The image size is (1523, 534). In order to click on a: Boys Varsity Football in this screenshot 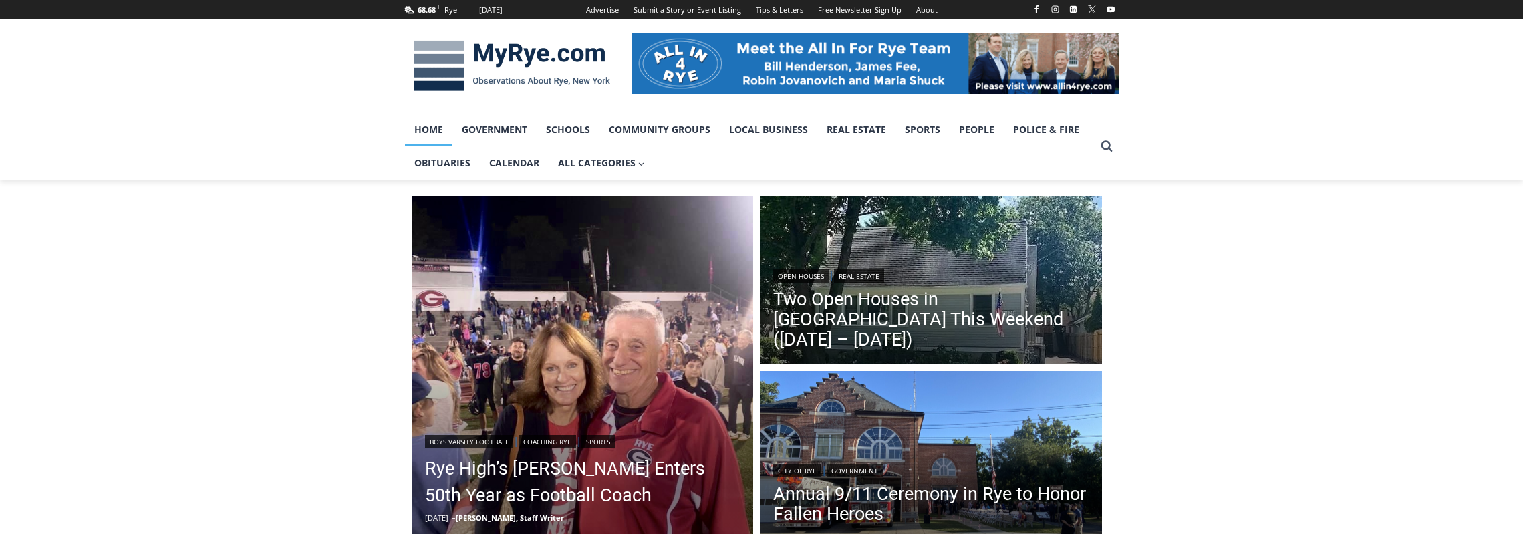, I will do `click(469, 442)`.